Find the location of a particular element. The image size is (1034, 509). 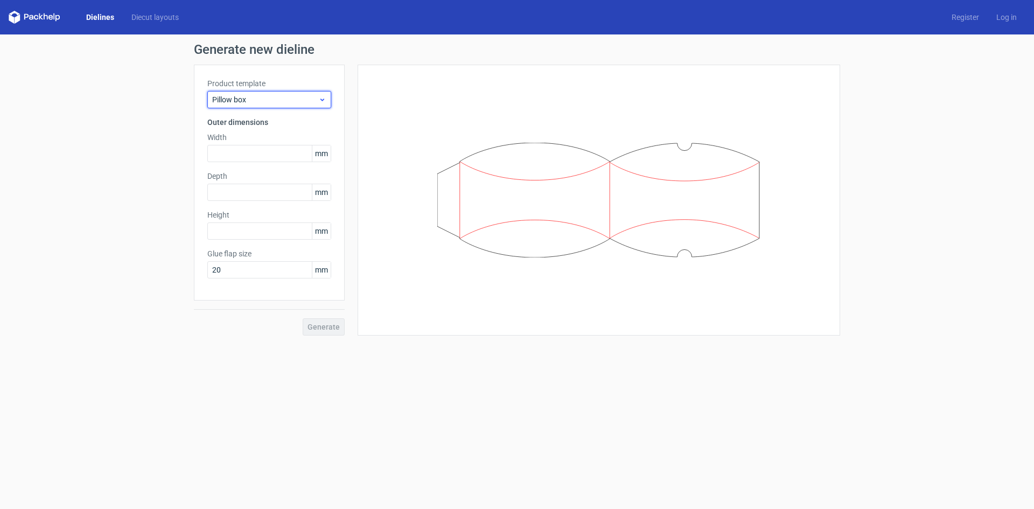

a: Diecut layouts is located at coordinates (155, 17).